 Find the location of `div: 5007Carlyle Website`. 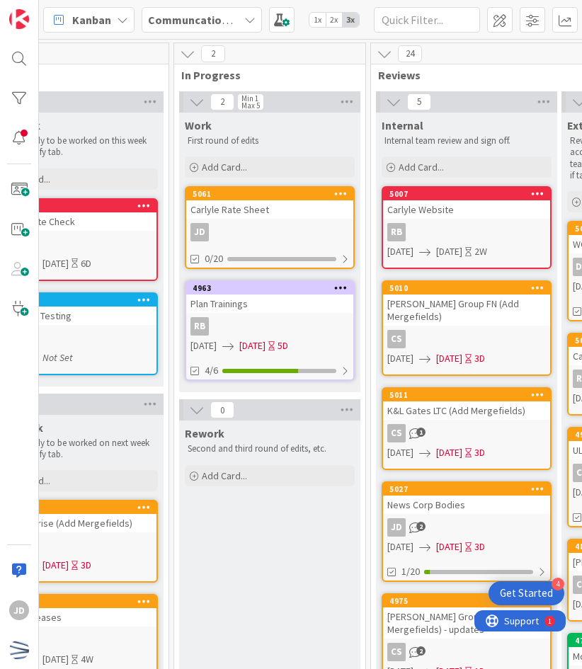

div: 5007Carlyle Website is located at coordinates (467, 203).